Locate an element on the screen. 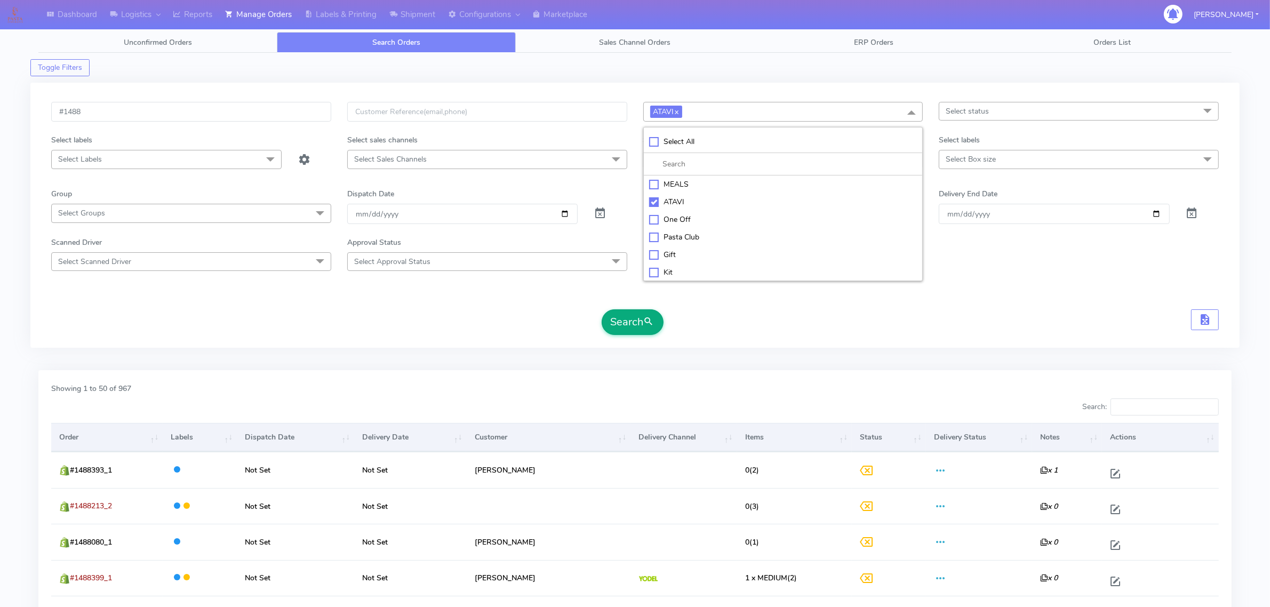  div: ATAVI is located at coordinates (783, 202).